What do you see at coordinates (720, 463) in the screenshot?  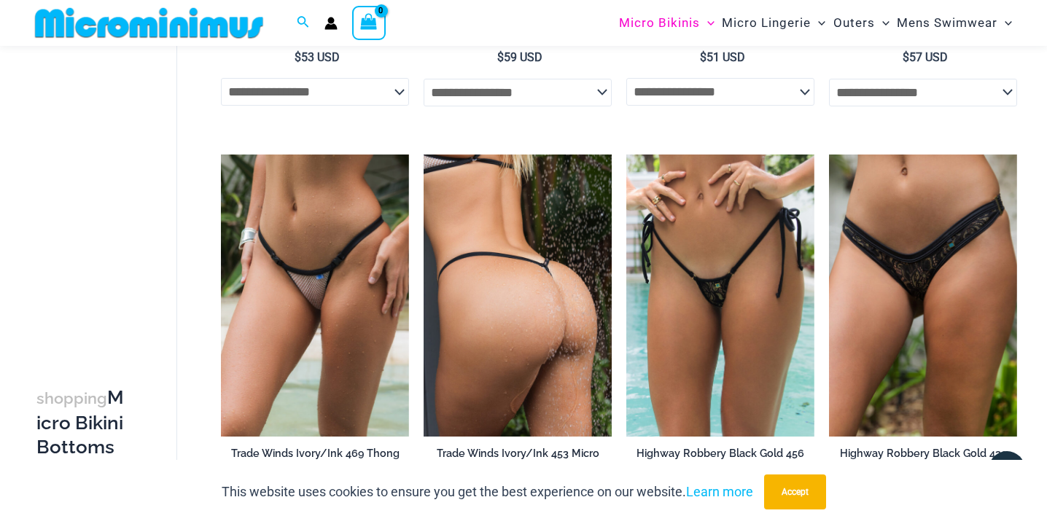 I see `a: Highway Robbery Black Gold 456 Micro Bikini Bottom` at bounding box center [720, 463].